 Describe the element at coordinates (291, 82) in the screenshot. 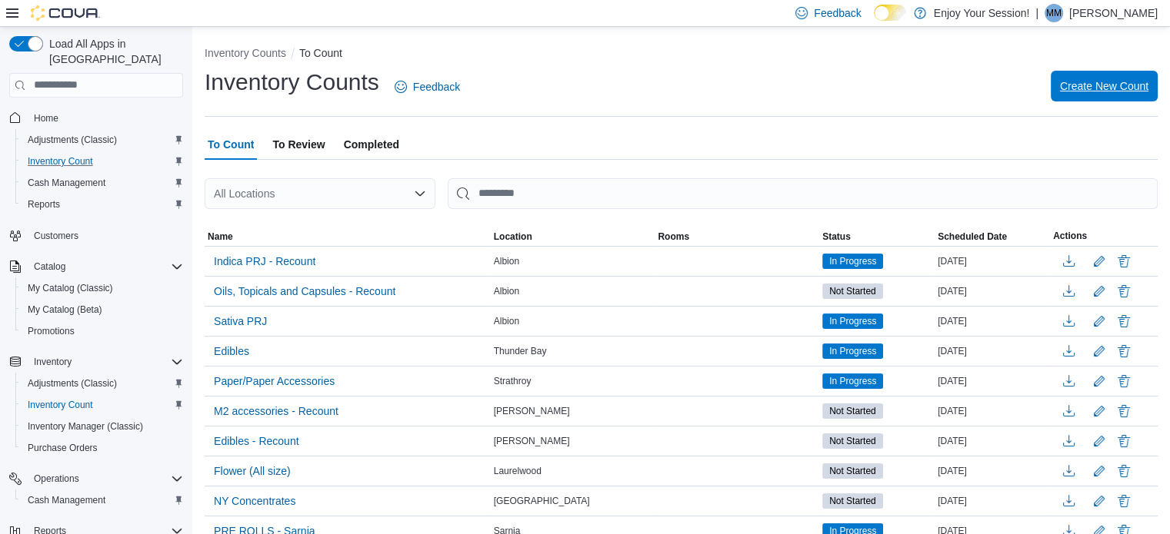

I see `h1: Inventory Counts` at that location.